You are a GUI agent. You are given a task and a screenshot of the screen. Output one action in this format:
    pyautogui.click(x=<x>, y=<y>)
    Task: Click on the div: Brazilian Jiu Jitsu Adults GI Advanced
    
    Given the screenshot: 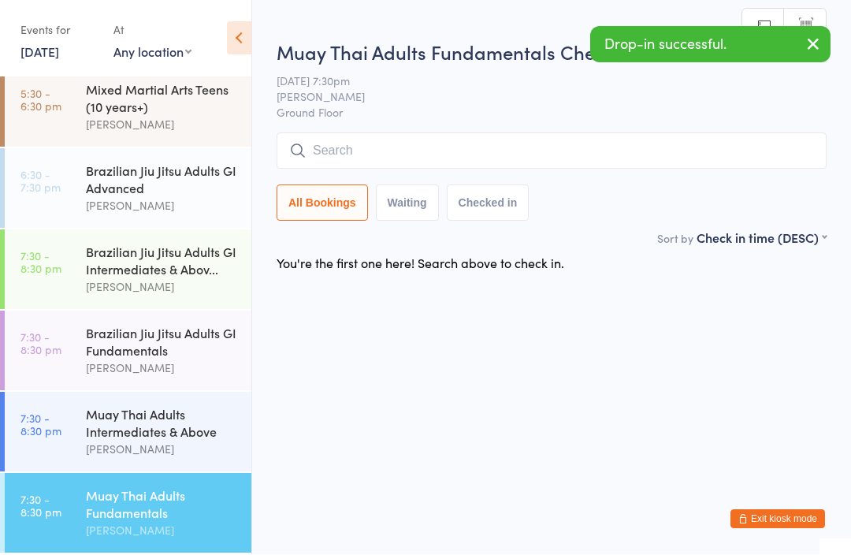 What is the action you would take?
    pyautogui.click(x=162, y=180)
    